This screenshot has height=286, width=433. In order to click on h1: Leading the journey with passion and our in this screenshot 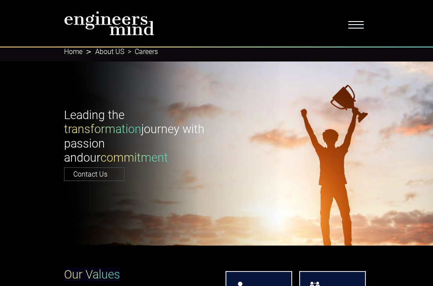, I will do `click(138, 136)`.